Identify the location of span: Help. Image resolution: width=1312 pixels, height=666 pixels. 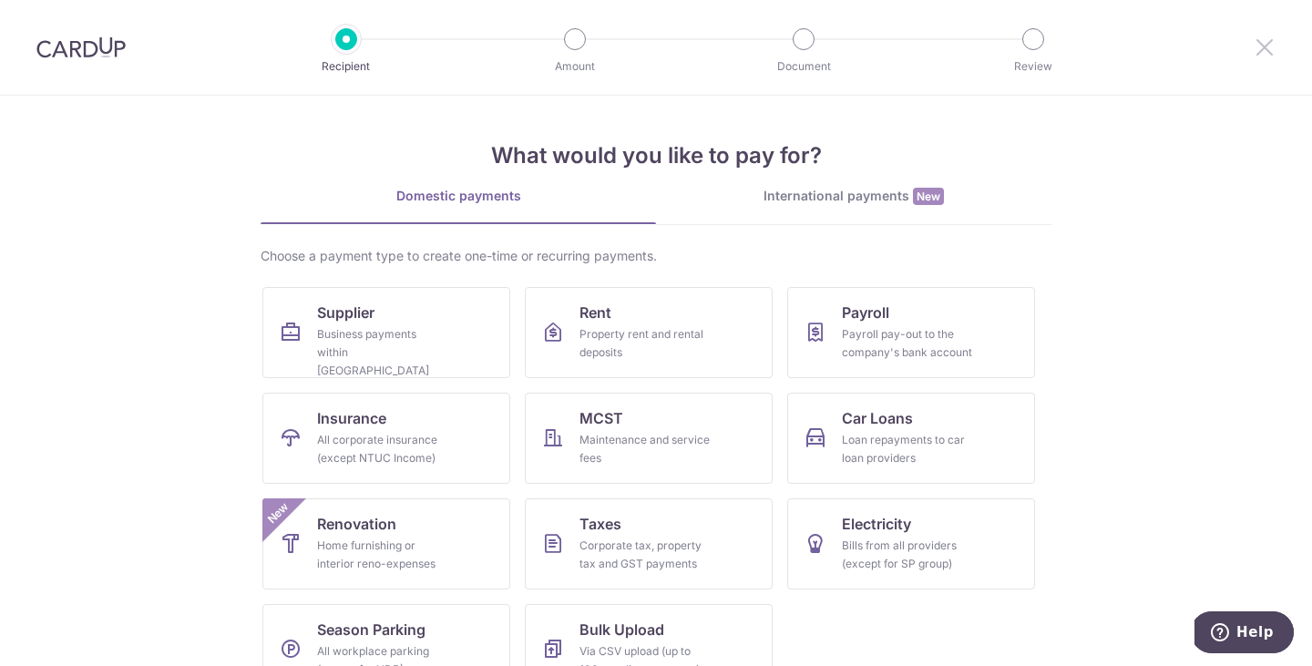
(60, 21).